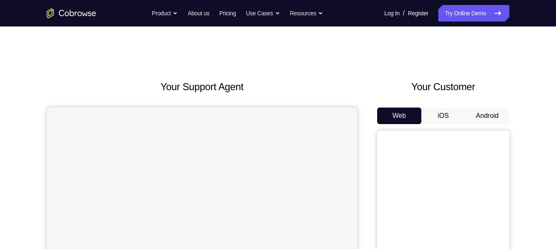 This screenshot has height=249, width=556. What do you see at coordinates (487, 116) in the screenshot?
I see `button: Android` at bounding box center [487, 116].